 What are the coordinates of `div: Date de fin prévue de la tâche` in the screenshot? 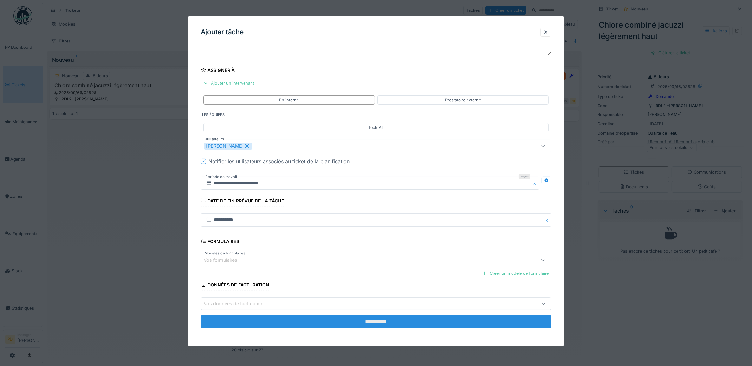 It's located at (243, 202).